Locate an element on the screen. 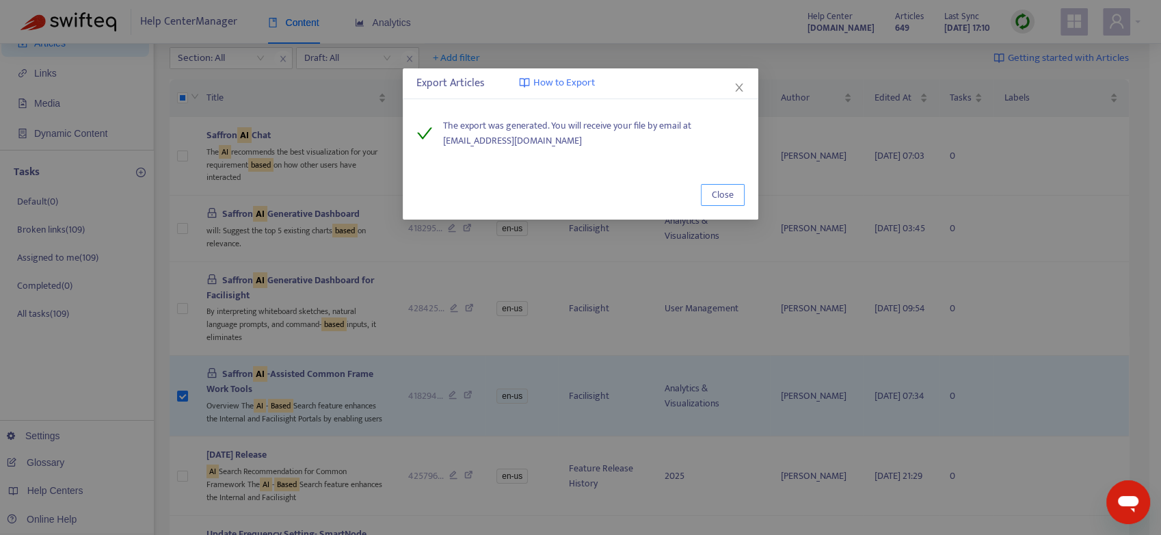 This screenshot has width=1161, height=535. a: How to Export is located at coordinates (557, 83).